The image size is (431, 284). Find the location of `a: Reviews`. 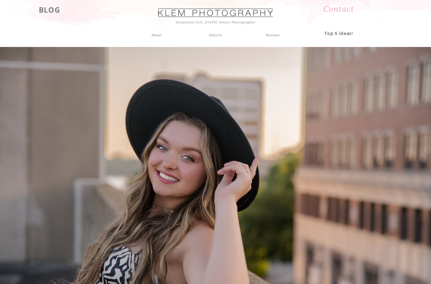

a: Reviews is located at coordinates (273, 35).